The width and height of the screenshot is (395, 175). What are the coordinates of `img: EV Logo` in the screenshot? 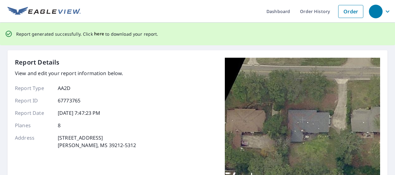 It's located at (44, 11).